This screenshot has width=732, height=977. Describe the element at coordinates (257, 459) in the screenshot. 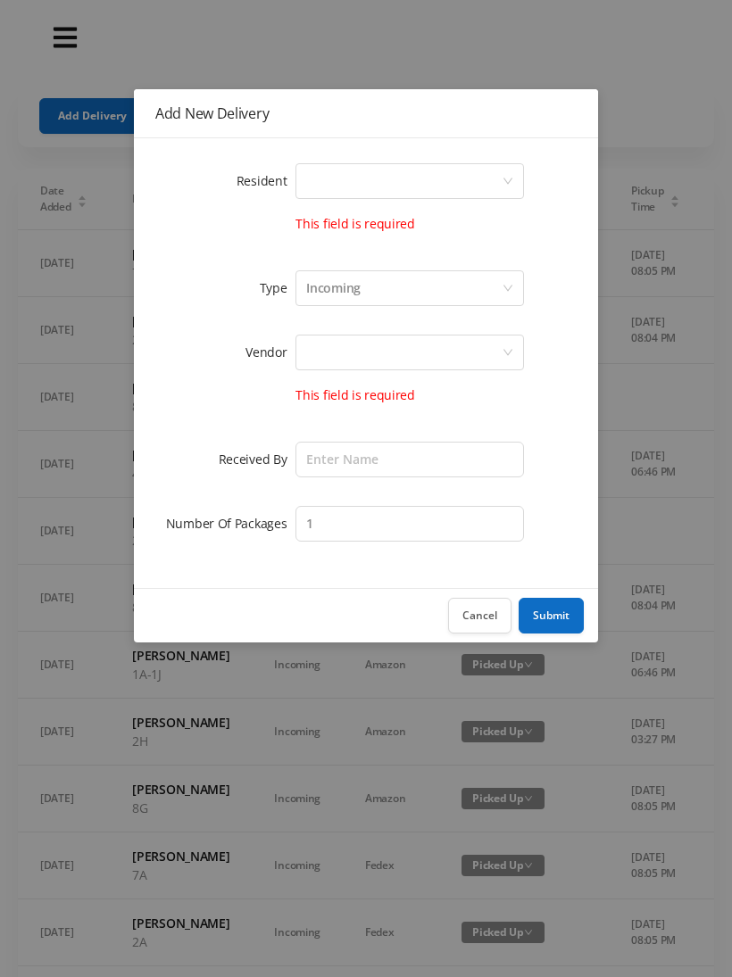

I see `label: Received By` at that location.